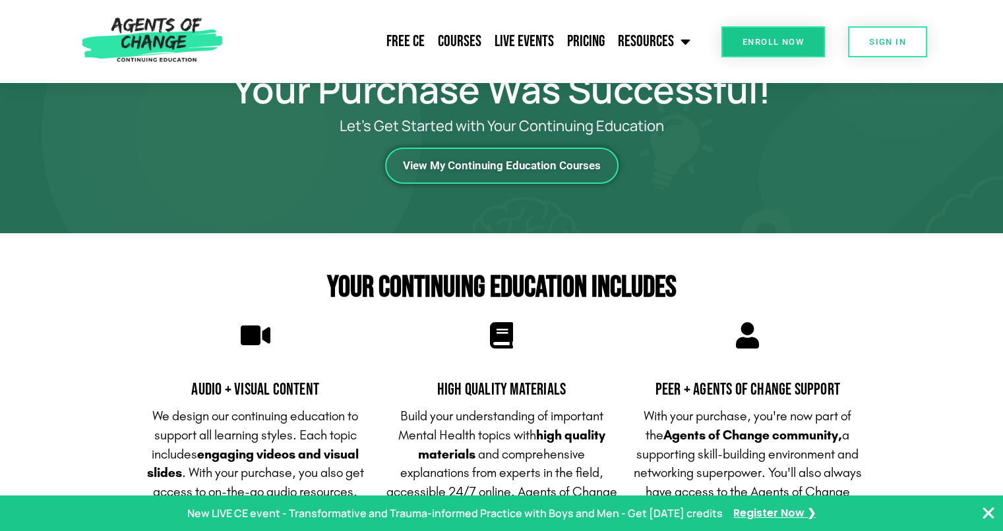 The width and height of the screenshot is (1003, 531). What do you see at coordinates (887, 42) in the screenshot?
I see `span: SIGN IN` at bounding box center [887, 42].